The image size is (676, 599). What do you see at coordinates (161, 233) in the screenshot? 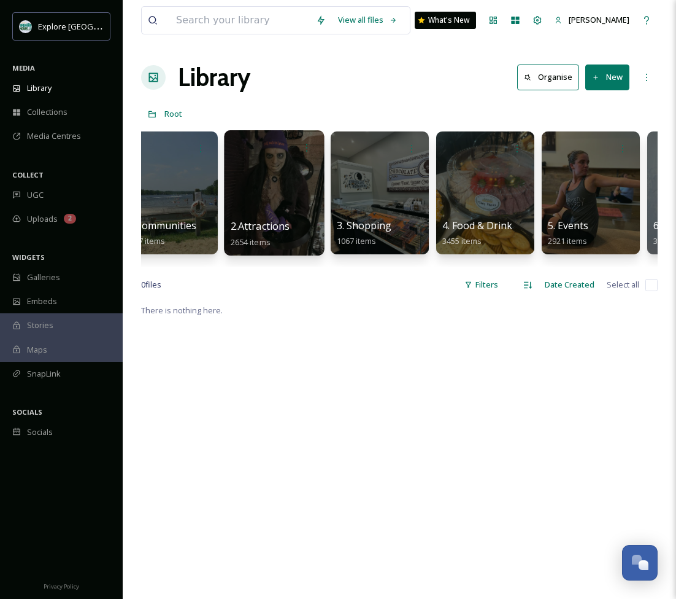
I see `a: 1. Communities1867 items` at bounding box center [161, 233].